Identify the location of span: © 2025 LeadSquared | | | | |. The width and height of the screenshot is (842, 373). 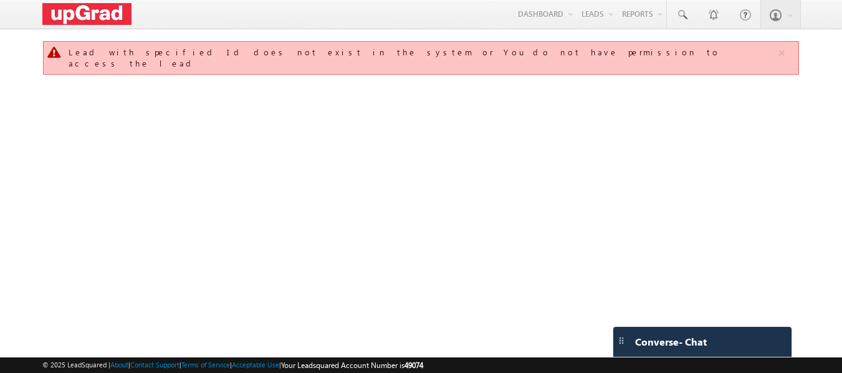
(232, 365).